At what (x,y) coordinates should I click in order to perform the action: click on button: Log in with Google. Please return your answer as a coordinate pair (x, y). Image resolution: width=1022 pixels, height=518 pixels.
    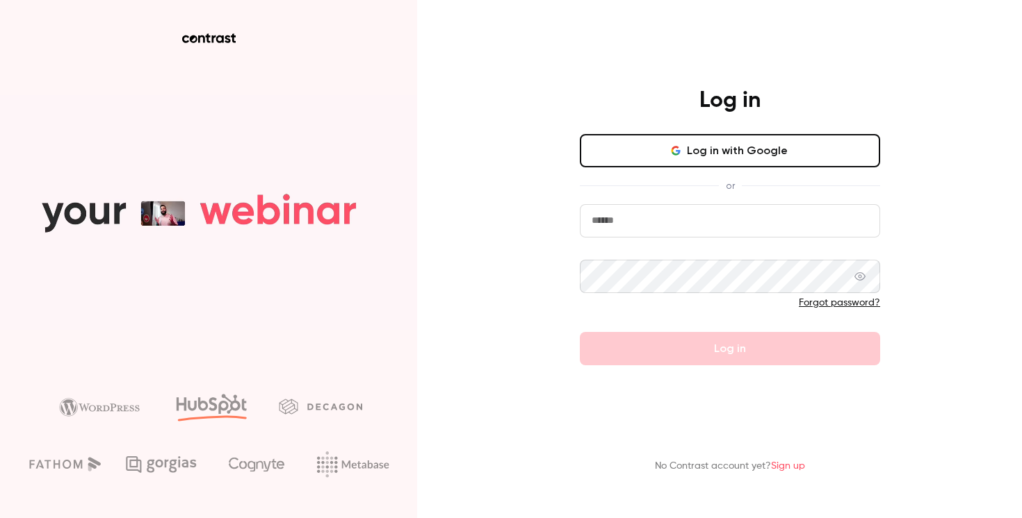
    Looking at the image, I should click on (730, 151).